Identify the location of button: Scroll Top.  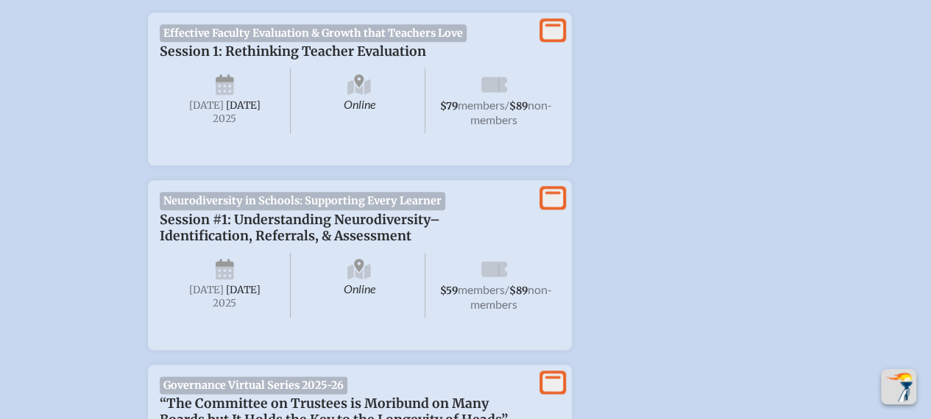
(898, 387).